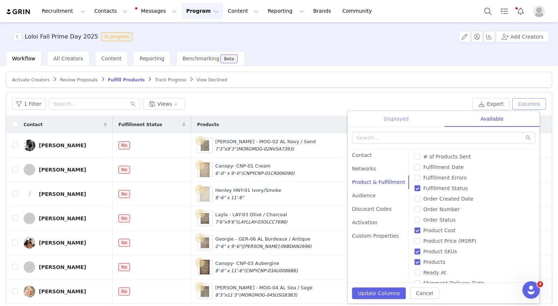 This screenshot has width=558, height=306. What do you see at coordinates (257, 267) in the screenshot?
I see `div: Canopy- CNP-03 Aubergine` at bounding box center [257, 267].